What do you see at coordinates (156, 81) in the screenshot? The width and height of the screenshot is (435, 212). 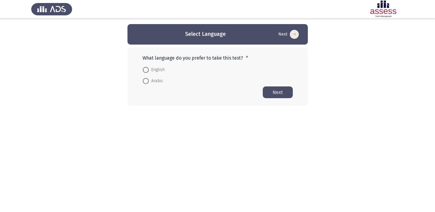 I see `span: Arabic` at bounding box center [156, 81].